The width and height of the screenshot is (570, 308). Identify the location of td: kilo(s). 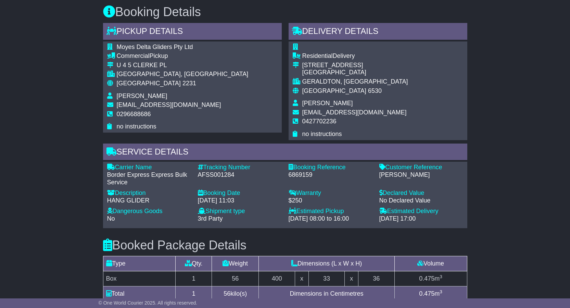
(235, 294).